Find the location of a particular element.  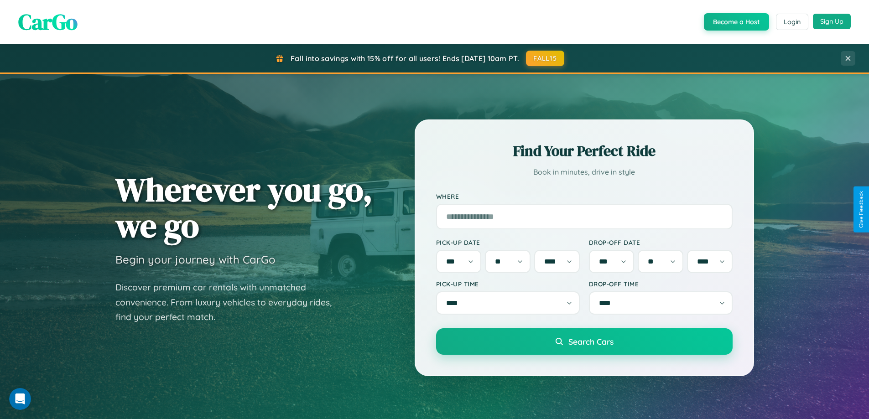

p: Discover premium car rentals with unmatched convenience. From luxury vehicles to everyday rides, ... is located at coordinates (230, 303).